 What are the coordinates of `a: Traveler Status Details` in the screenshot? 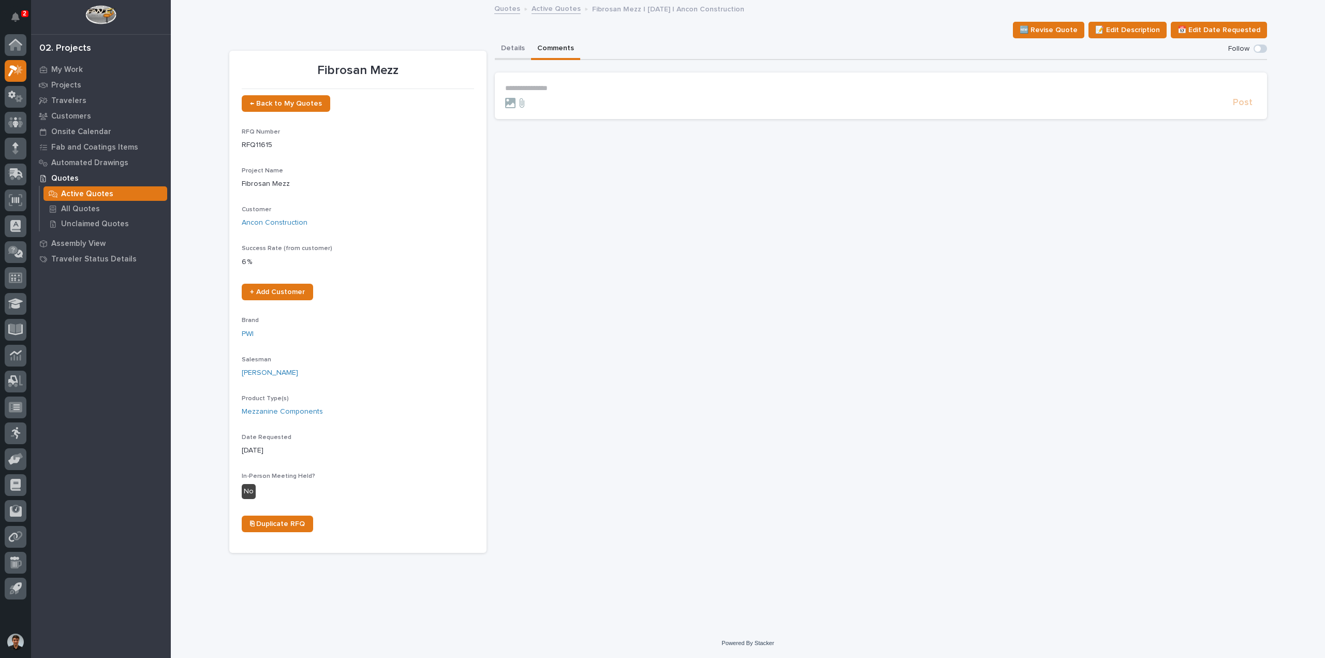 It's located at (101, 259).